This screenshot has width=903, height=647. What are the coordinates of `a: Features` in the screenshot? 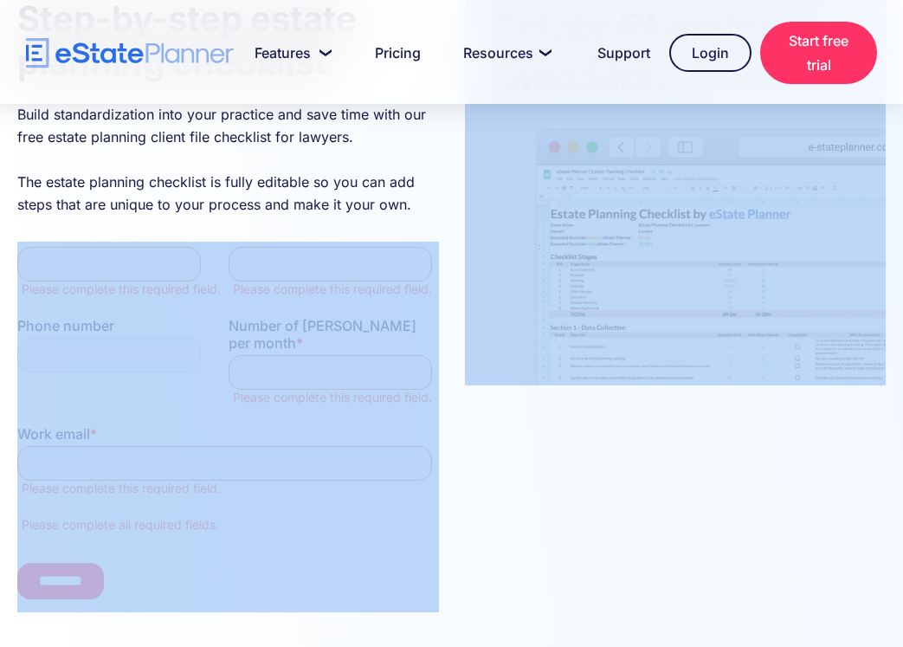 It's located at (289, 53).